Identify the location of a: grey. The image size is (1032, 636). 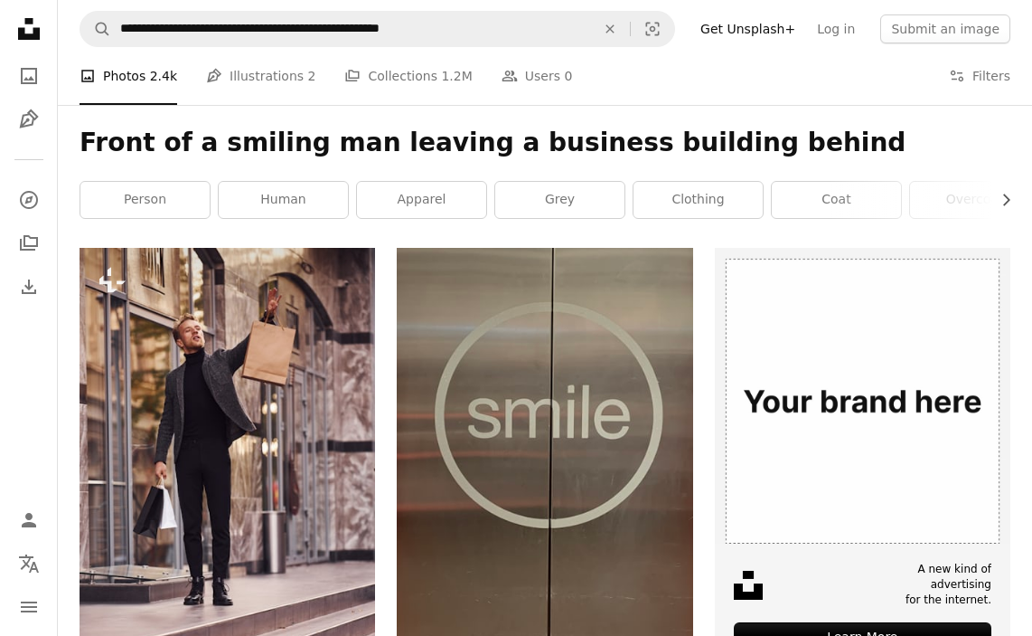
(560, 200).